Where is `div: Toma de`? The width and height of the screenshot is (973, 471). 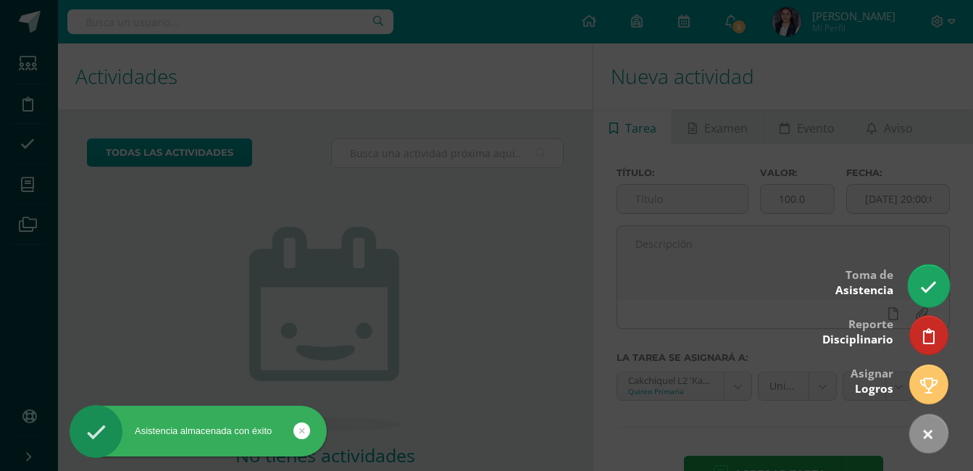 div: Toma de is located at coordinates (865, 281).